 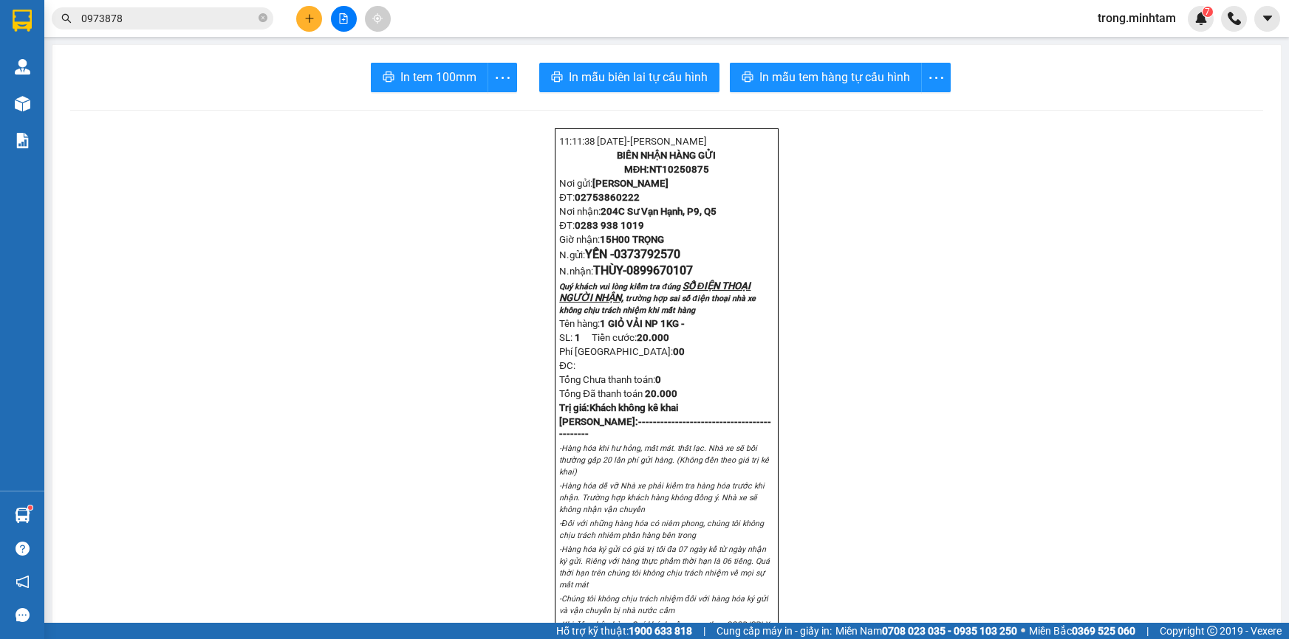 I want to click on span: THÙY-, so click(x=609, y=270).